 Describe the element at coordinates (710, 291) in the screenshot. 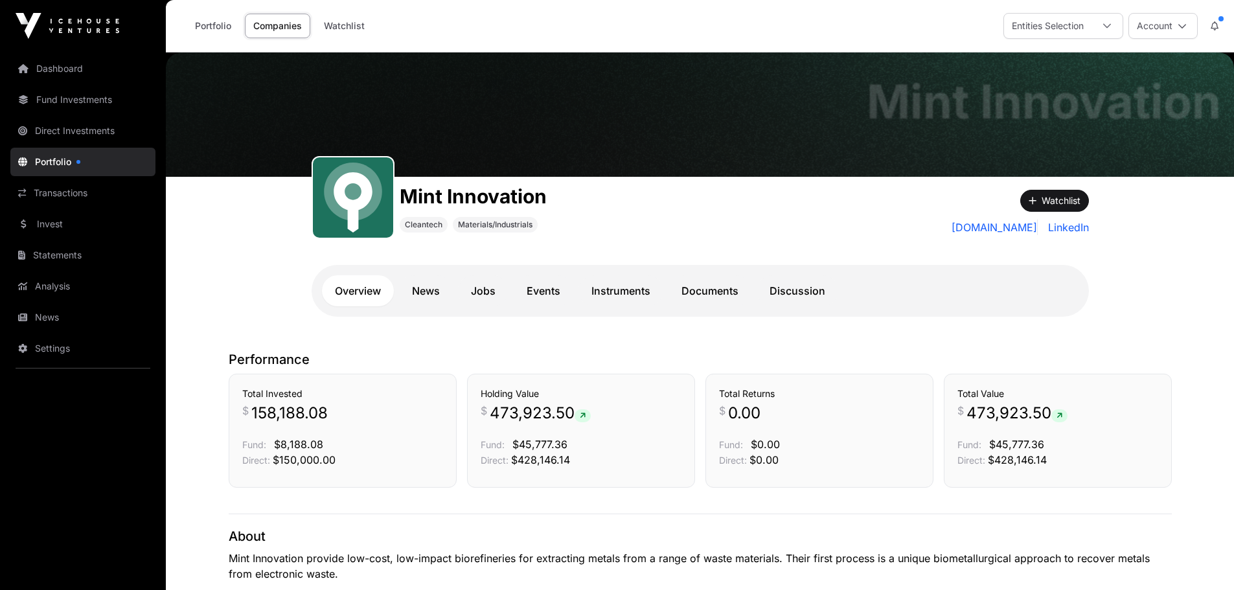

I see `a: Documents` at that location.